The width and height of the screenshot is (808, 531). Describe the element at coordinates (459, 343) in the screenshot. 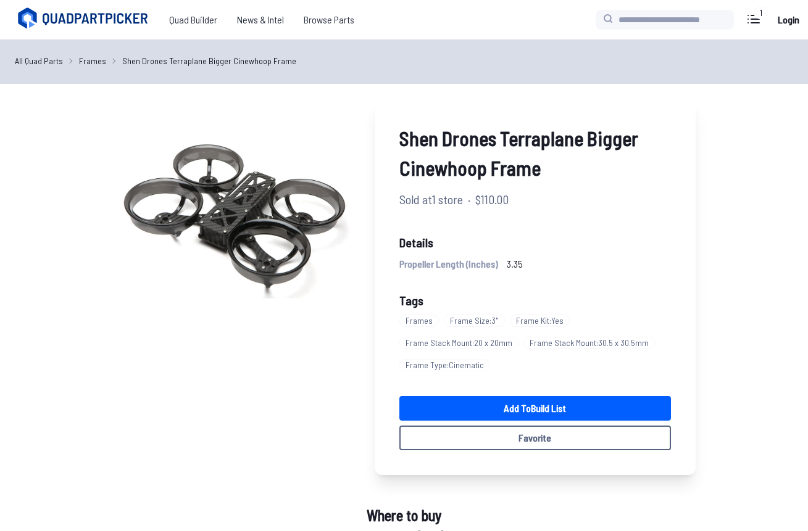

I see `span: Frame Stack Mount : 20 x 20mm` at that location.